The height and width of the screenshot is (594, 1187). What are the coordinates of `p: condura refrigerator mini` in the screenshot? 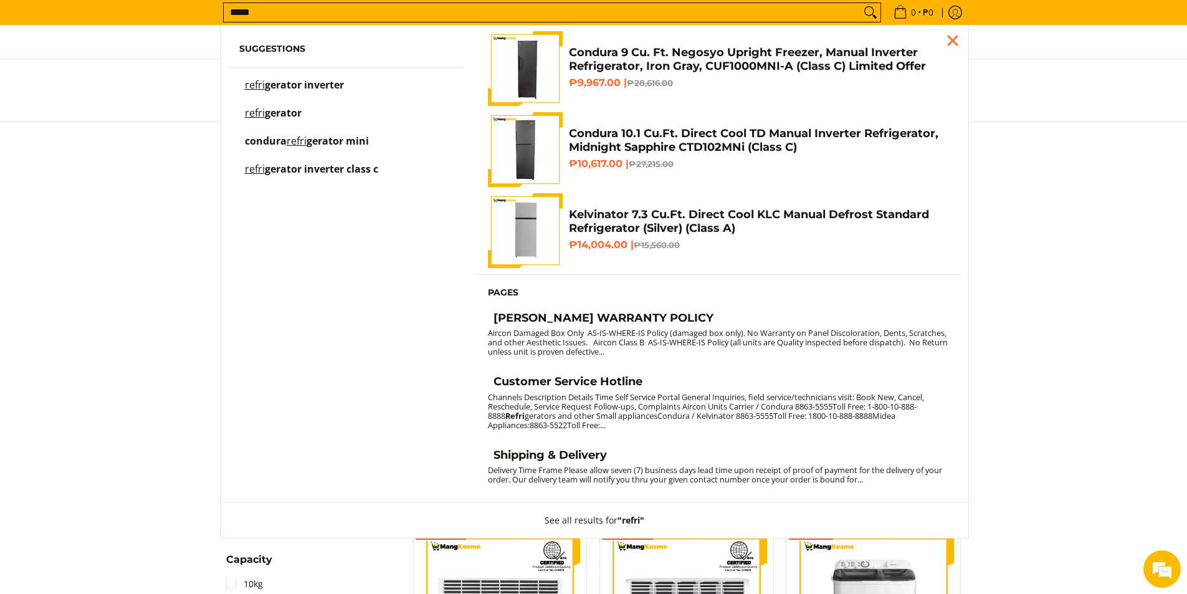 It's located at (307, 147).